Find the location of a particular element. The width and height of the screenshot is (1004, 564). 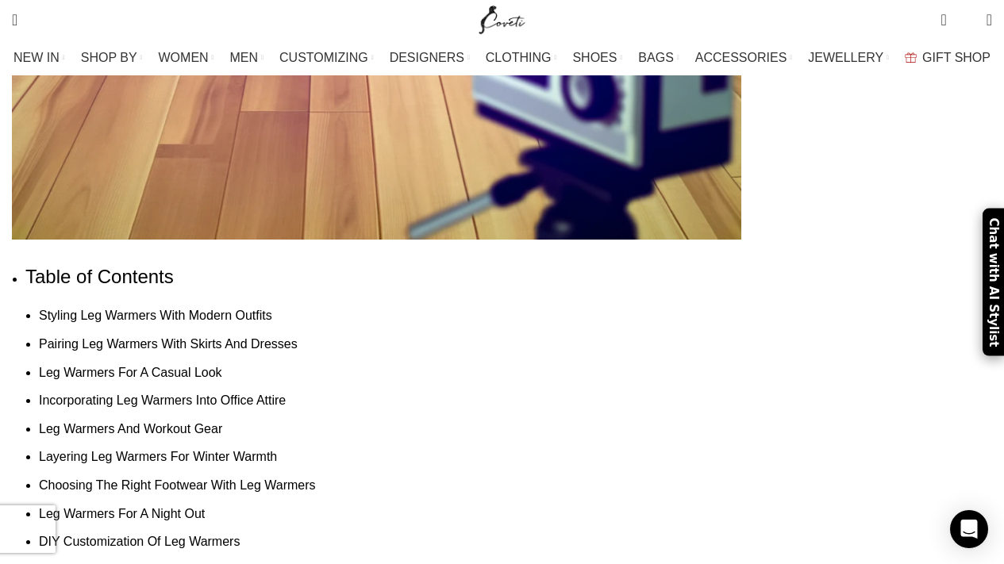

span: CUSTOMIZING is located at coordinates (324, 57).